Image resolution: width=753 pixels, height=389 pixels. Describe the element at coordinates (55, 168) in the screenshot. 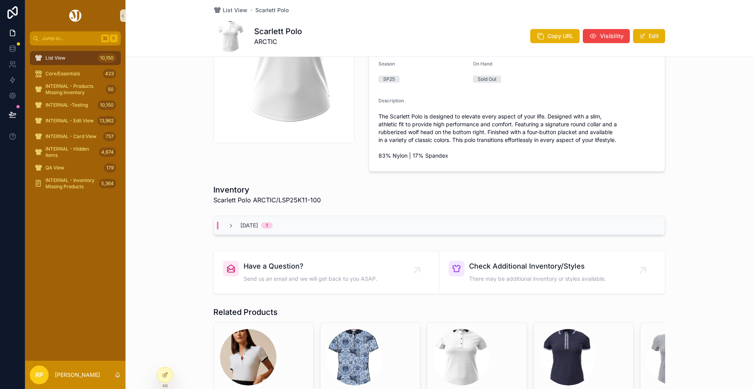

I see `span: QA View` at that location.